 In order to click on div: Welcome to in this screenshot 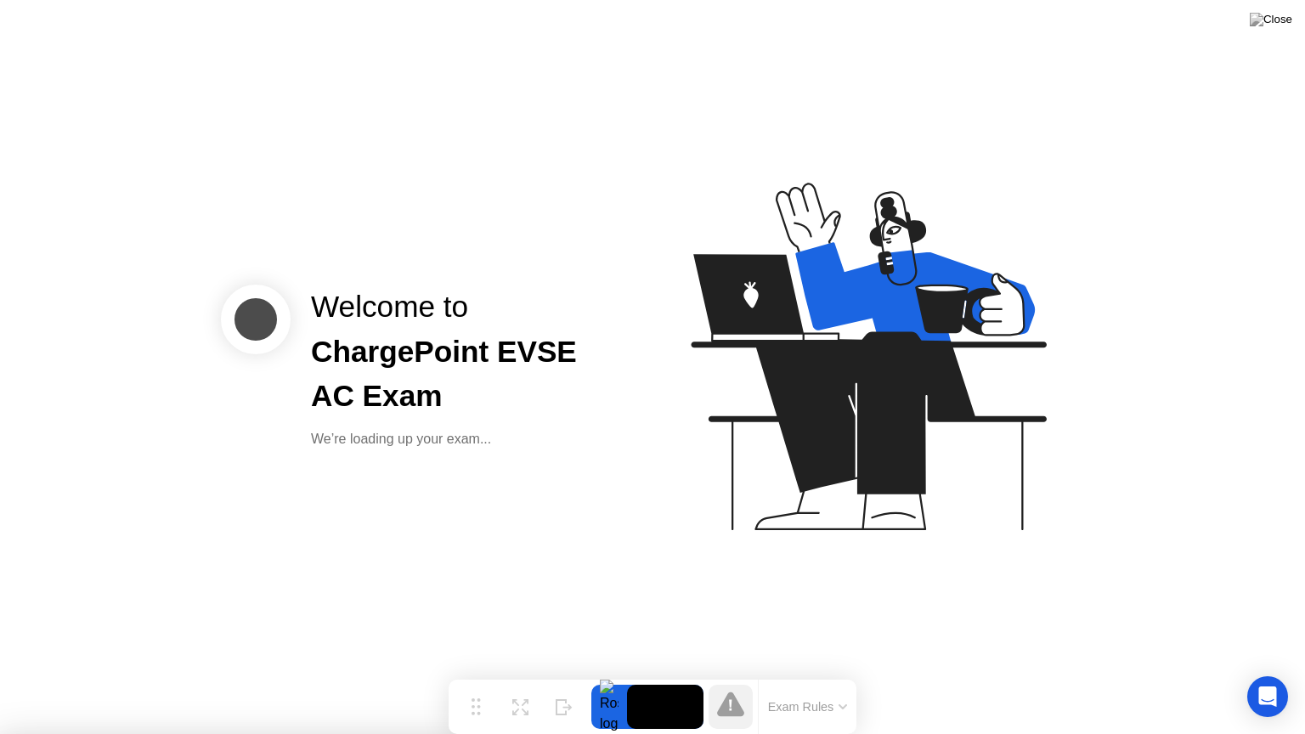, I will do `click(468, 307)`.